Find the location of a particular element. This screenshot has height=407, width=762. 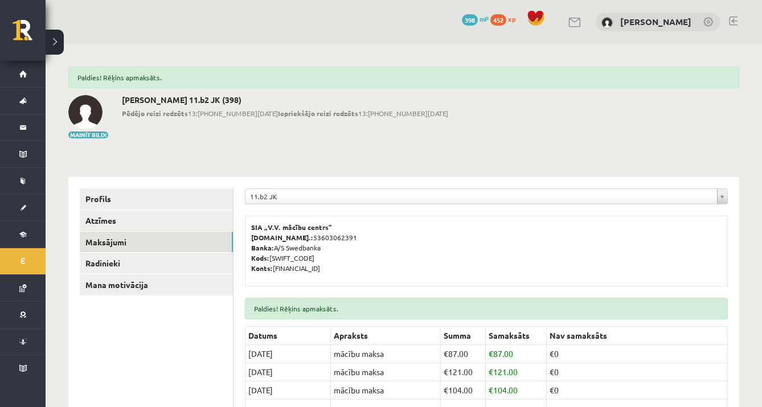

b: Kods: is located at coordinates (260, 258).